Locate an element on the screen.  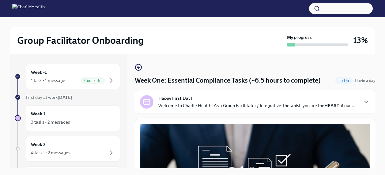
h6: Week 1 is located at coordinates (38, 114).